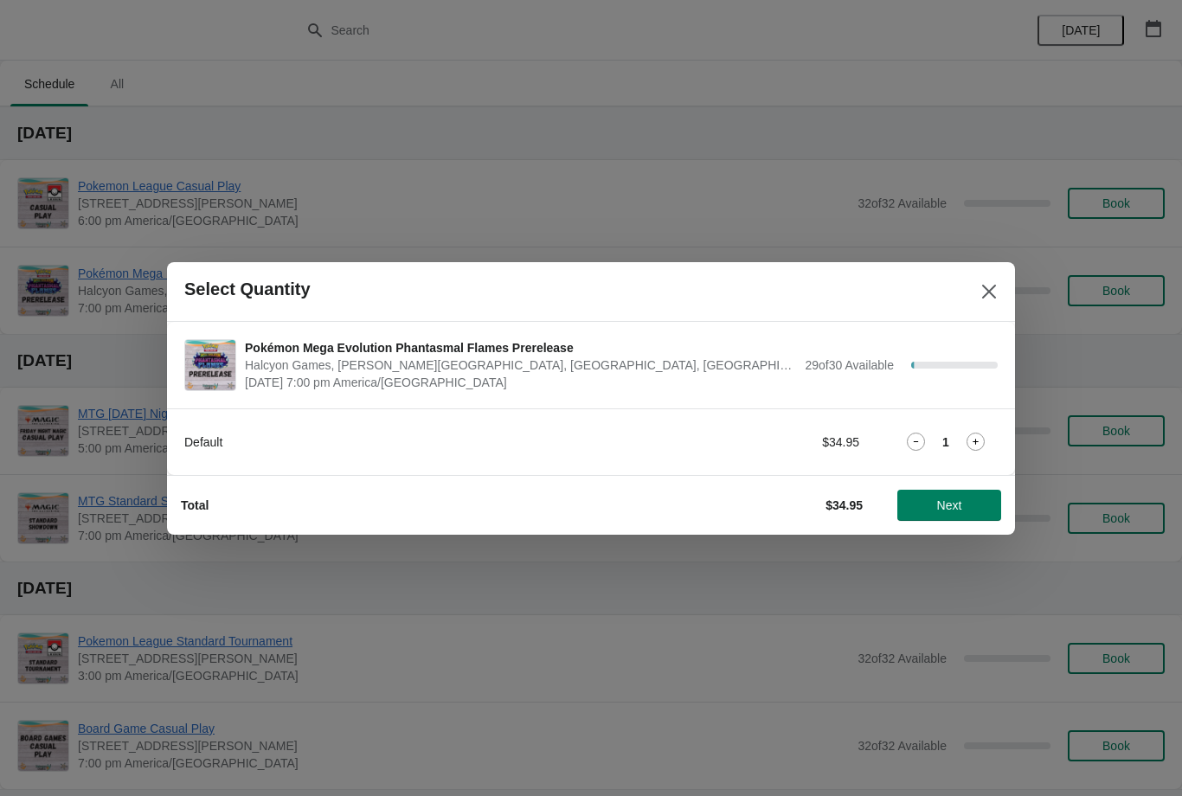 The image size is (1182, 796). I want to click on div: $34.95, so click(779, 442).